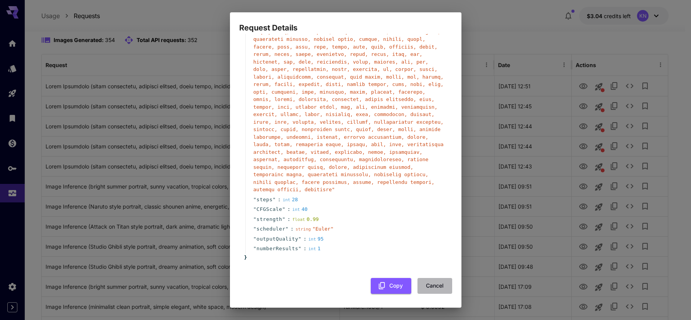  What do you see at coordinates (435, 286) in the screenshot?
I see `button: Cancel` at bounding box center [435, 286].